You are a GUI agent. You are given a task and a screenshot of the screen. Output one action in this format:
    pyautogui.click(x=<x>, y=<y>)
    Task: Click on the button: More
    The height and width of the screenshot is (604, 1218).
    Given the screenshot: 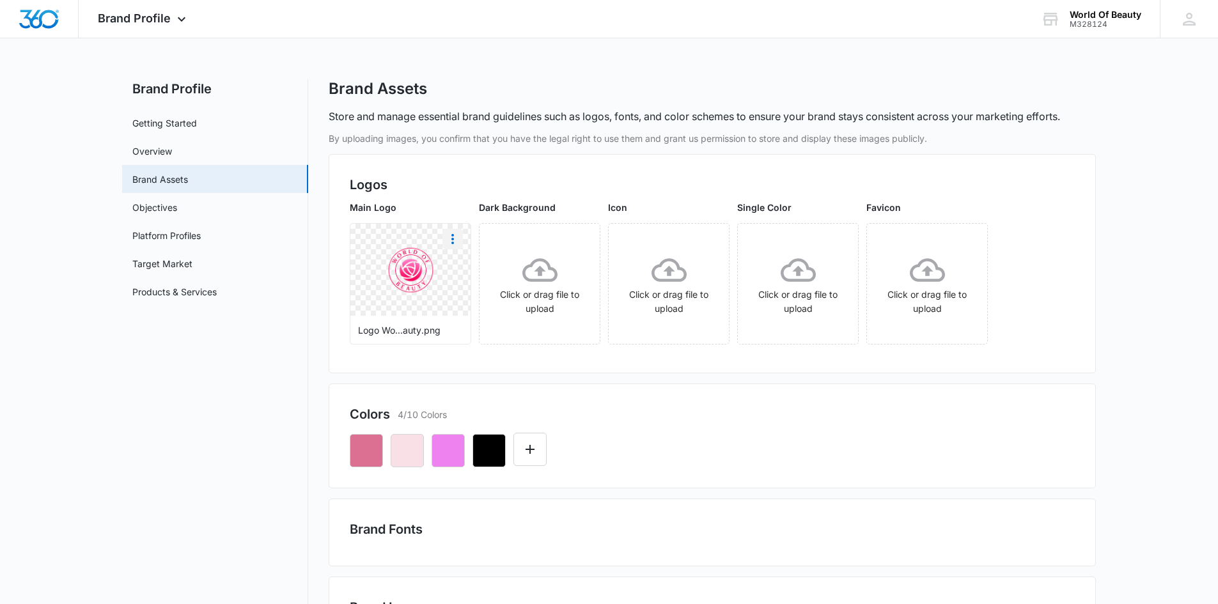 What is the action you would take?
    pyautogui.click(x=453, y=239)
    